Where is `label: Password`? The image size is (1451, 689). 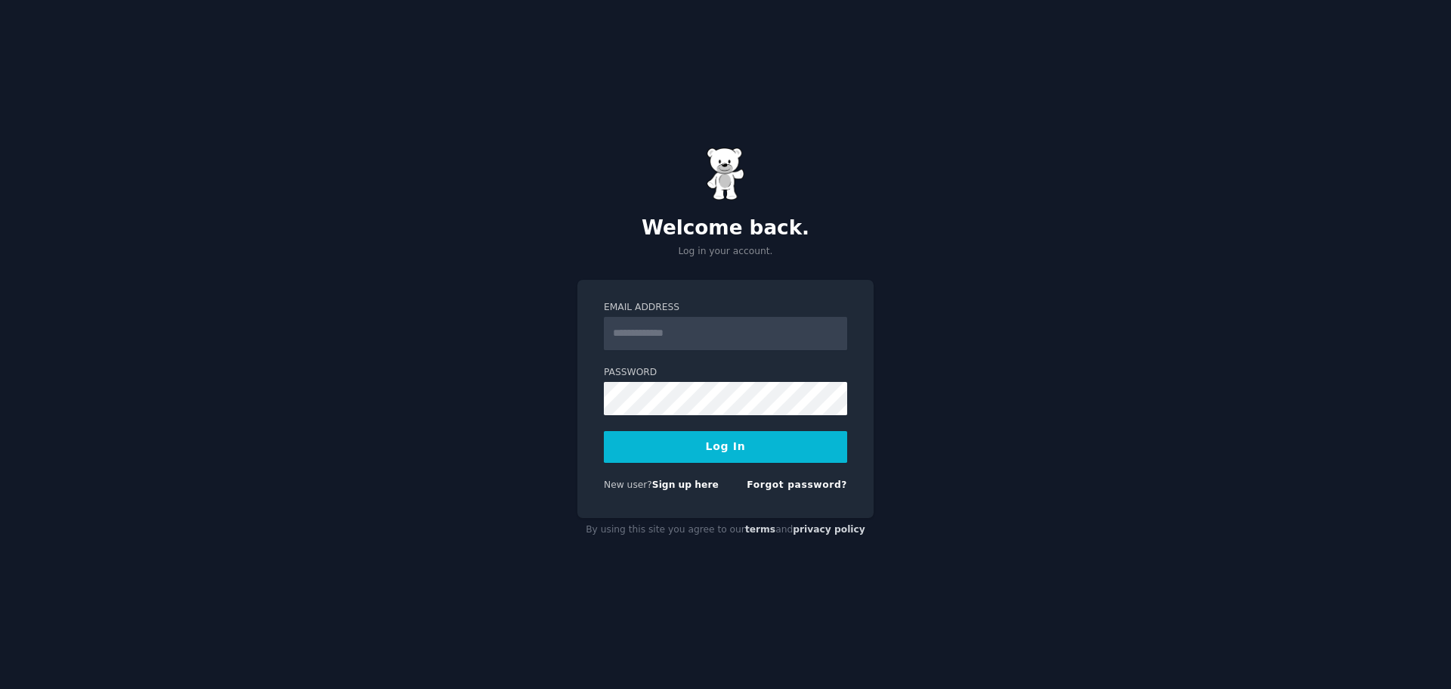
label: Password is located at coordinates (726, 373).